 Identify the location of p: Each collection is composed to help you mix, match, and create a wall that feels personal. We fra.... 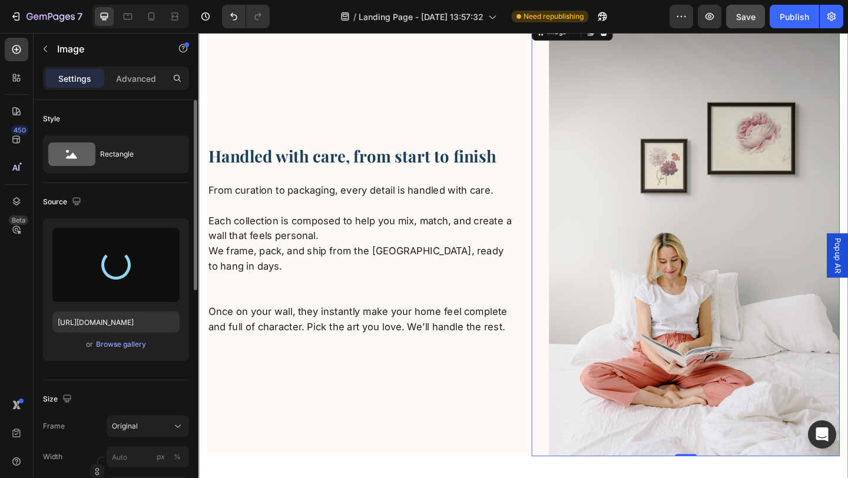
(177, 221).